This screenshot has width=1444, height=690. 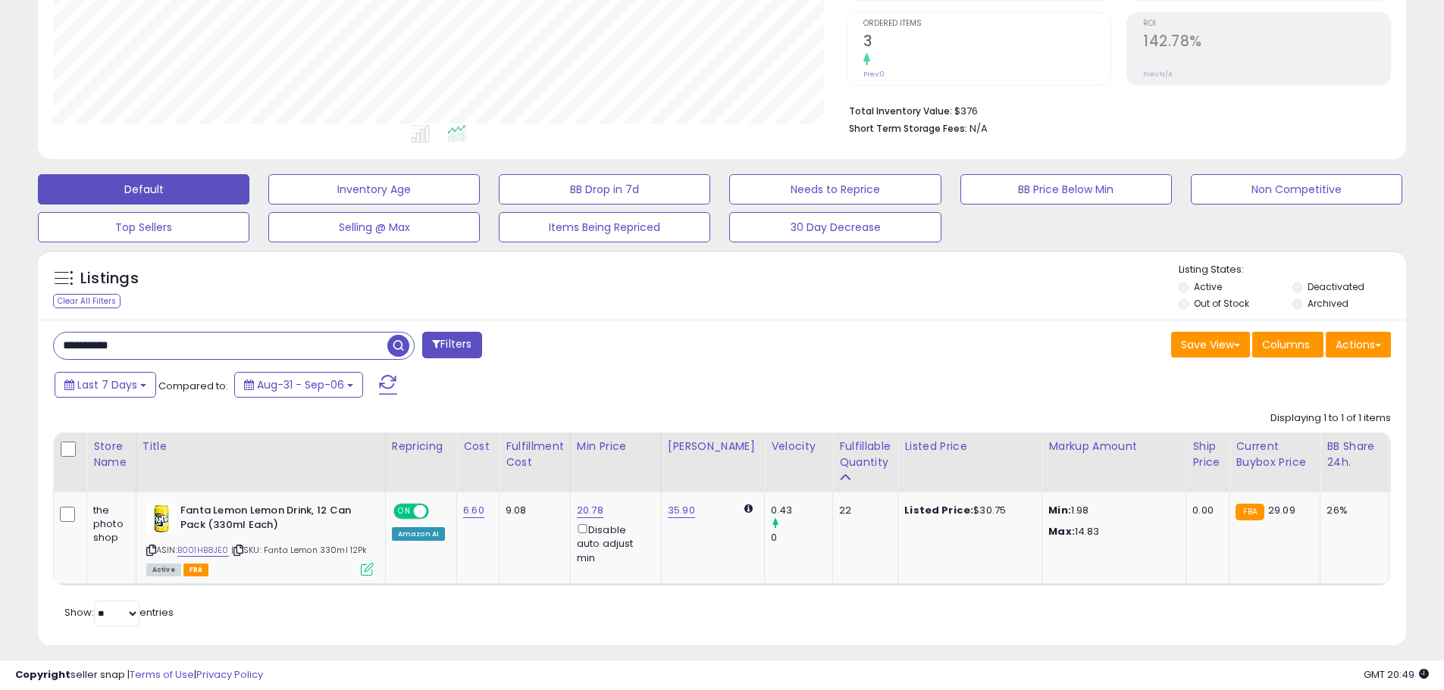 What do you see at coordinates (161, 519) in the screenshot?
I see `img: 41zA3EiW4bL._SL40_.jpg` at bounding box center [161, 519].